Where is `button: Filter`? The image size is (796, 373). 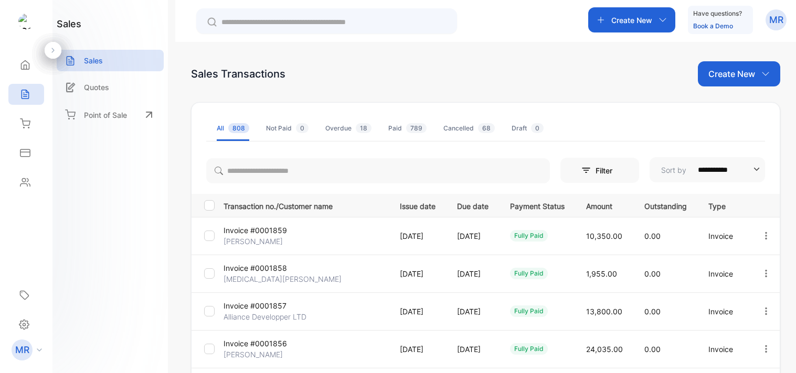 button: Filter is located at coordinates (599, 170).